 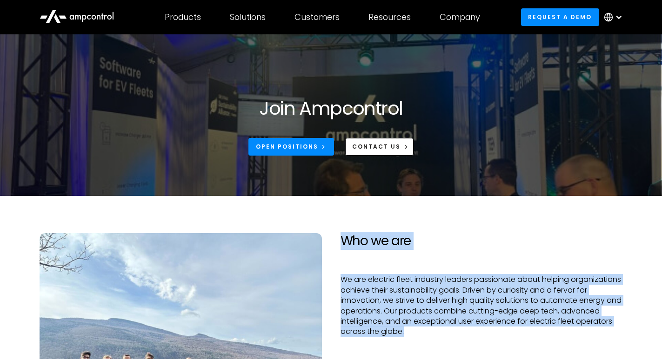 What do you see at coordinates (331, 108) in the screenshot?
I see `h1: Join Ampcontrol` at bounding box center [331, 108].